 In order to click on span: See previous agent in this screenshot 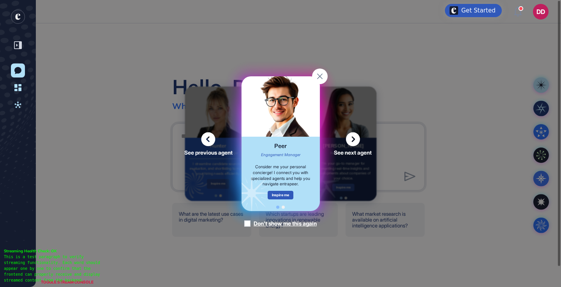, I will do `click(208, 152)`.